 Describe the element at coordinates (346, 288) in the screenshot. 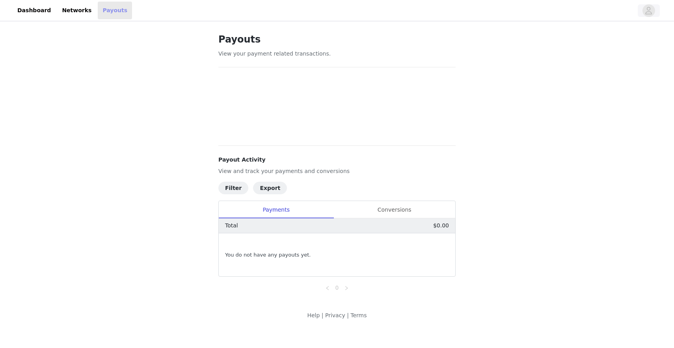

I see `li: Next Page` at that location.